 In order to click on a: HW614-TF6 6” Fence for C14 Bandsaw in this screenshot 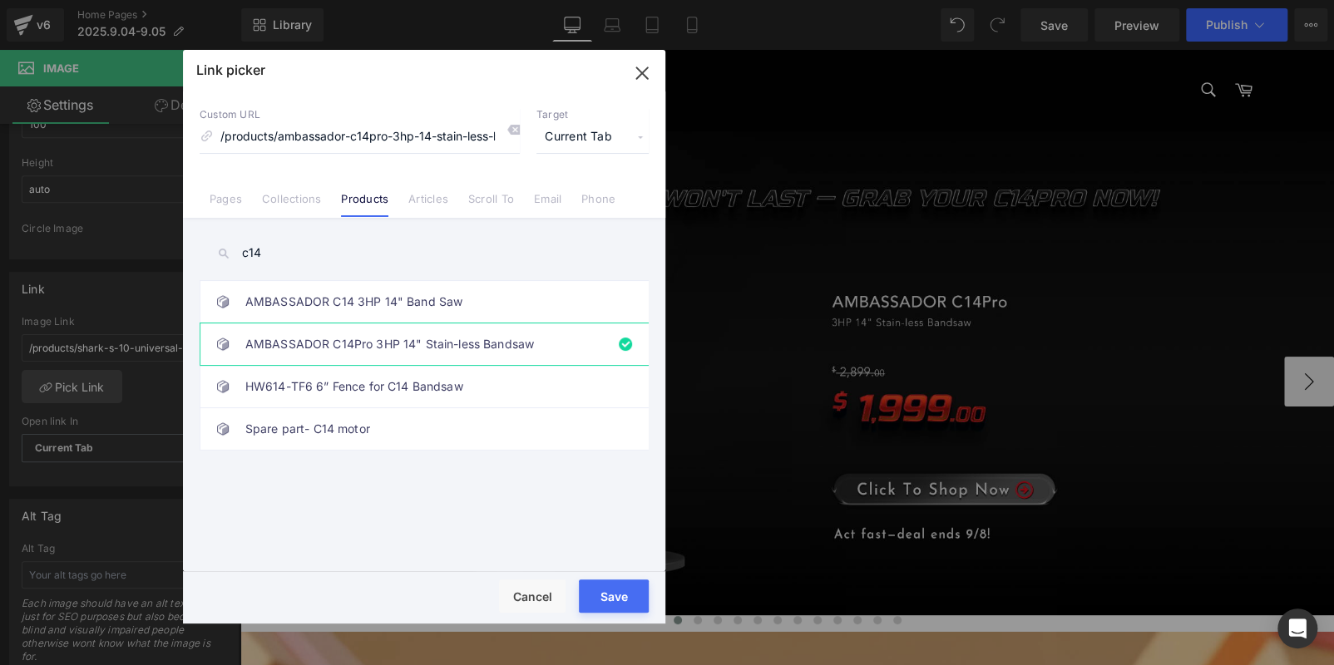, I will do `click(428, 387)`.